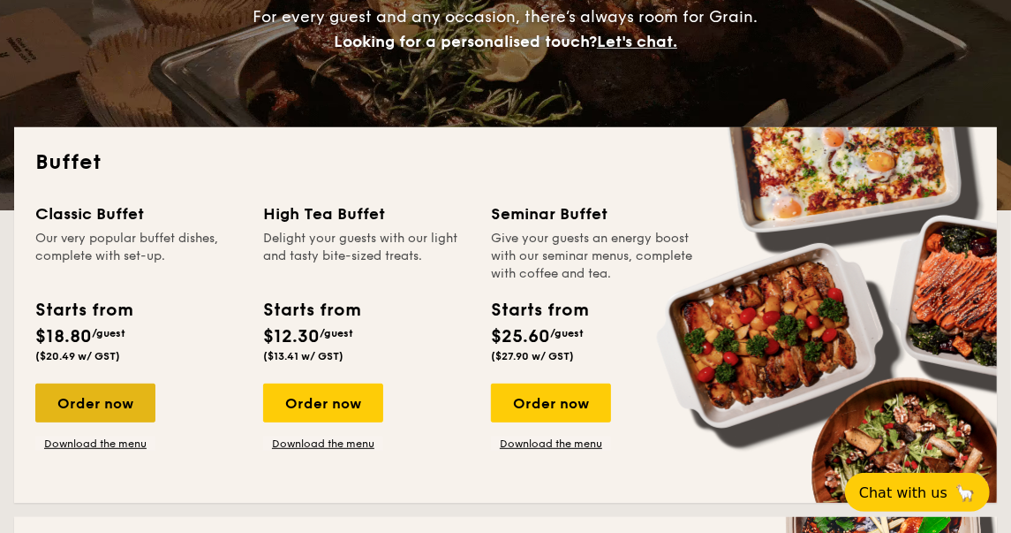 This screenshot has width=1011, height=533. What do you see at coordinates (594, 214) in the screenshot?
I see `div: Seminar Buffet` at bounding box center [594, 214].